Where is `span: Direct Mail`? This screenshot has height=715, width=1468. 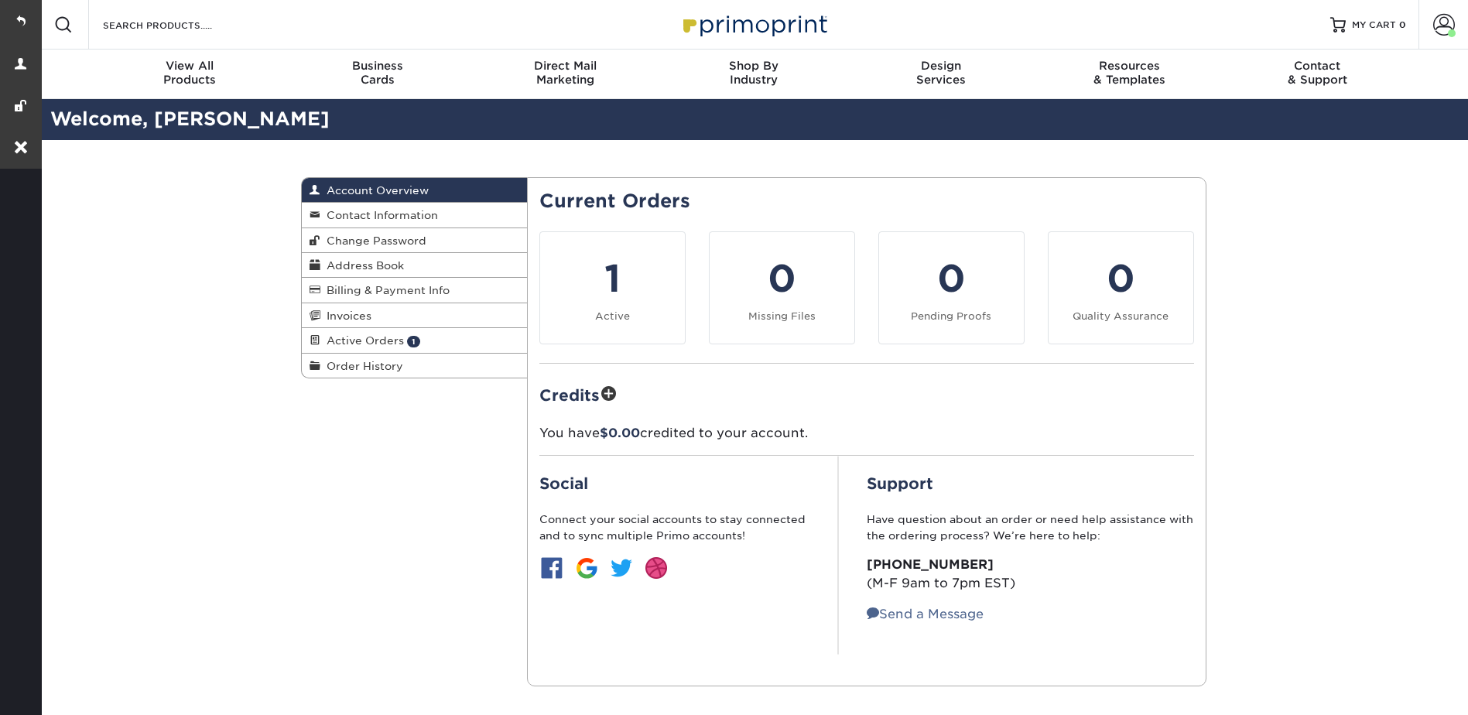
span: Direct Mail is located at coordinates (565, 66).